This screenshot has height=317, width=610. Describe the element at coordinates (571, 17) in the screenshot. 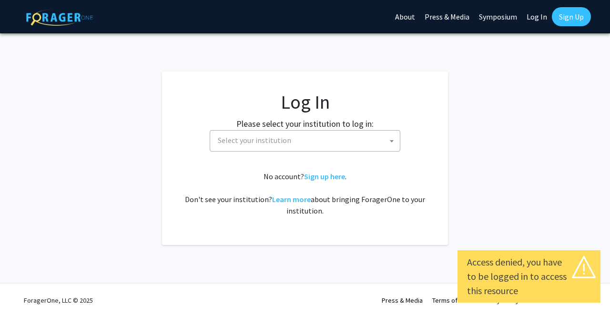

I see `a: Sign Up` at that location.